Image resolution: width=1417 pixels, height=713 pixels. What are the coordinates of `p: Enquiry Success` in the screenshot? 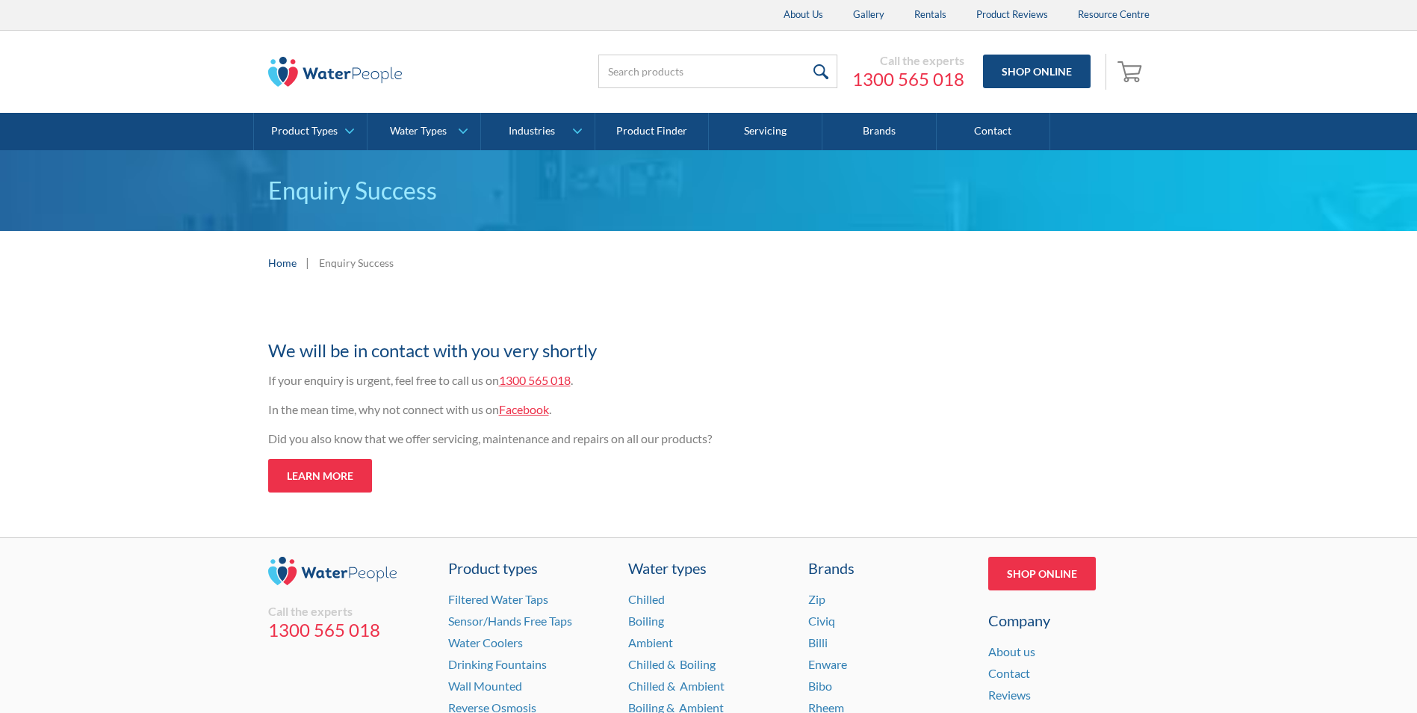 It's located at (709, 191).